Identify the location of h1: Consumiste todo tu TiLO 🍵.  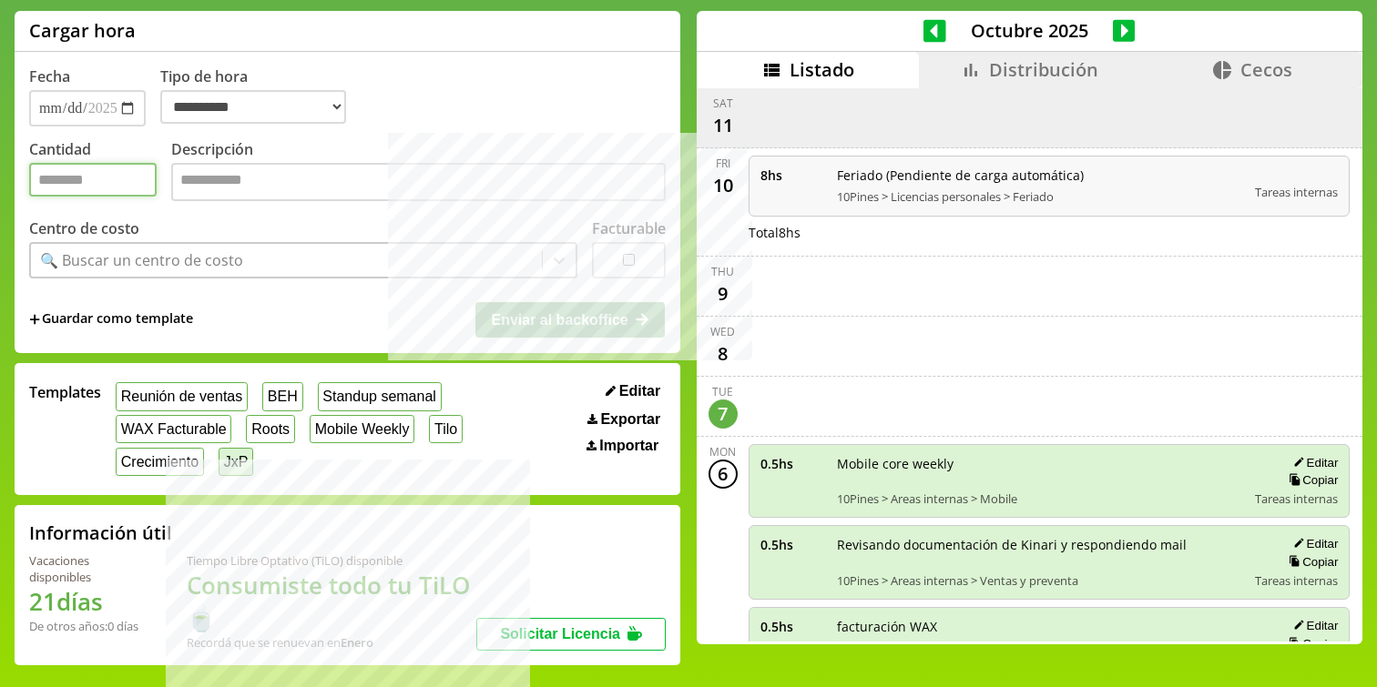
(331, 602).